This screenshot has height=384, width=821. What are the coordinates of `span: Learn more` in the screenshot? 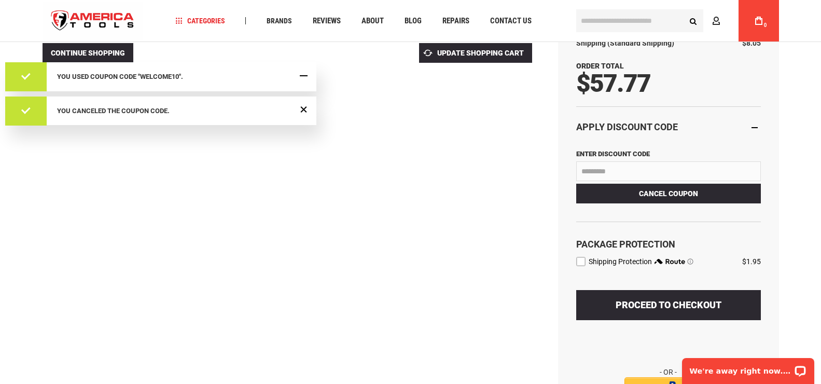 It's located at (691, 262).